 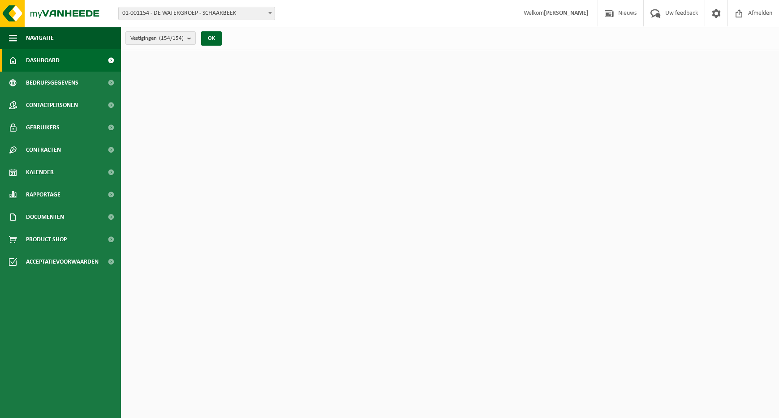 What do you see at coordinates (211, 39) in the screenshot?
I see `button: OK` at bounding box center [211, 39].